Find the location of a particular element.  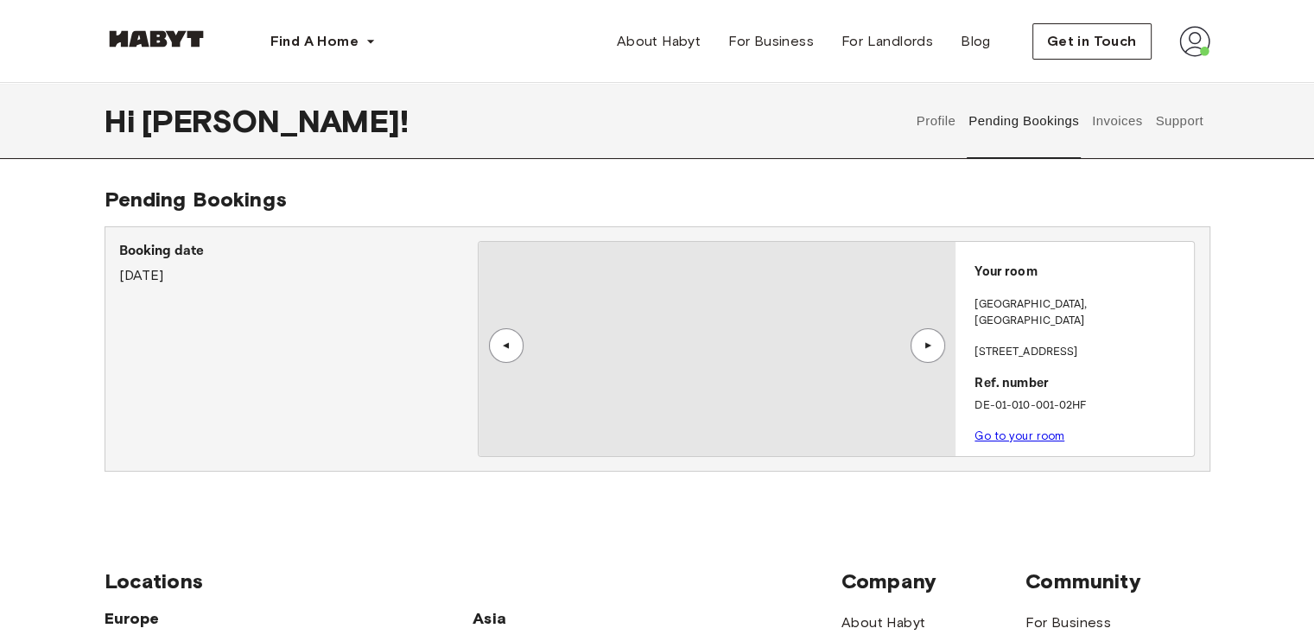

span: Pending Bookings is located at coordinates (195, 199).